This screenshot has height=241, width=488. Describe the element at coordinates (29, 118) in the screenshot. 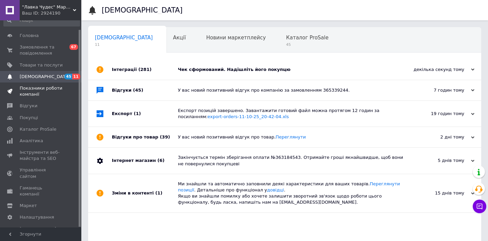

I see `span: Покупці` at that location.